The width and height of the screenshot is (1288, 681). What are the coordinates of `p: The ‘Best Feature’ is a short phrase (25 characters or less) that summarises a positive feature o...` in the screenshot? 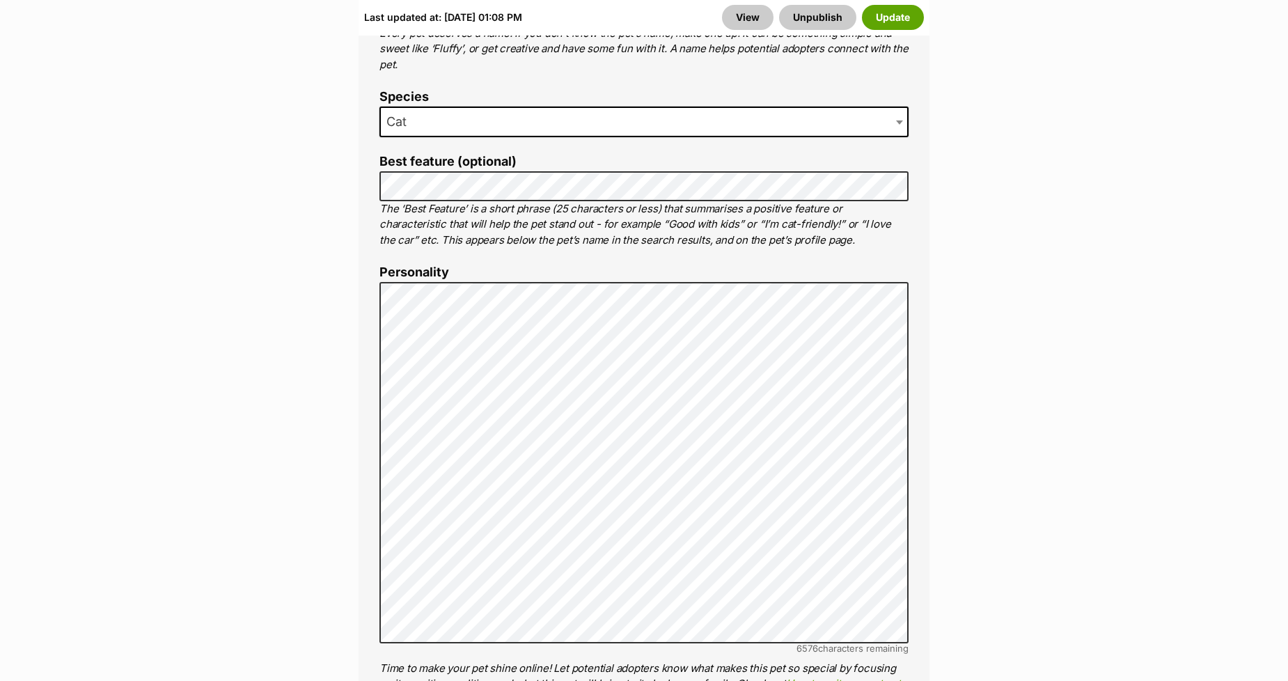 It's located at (644, 225).